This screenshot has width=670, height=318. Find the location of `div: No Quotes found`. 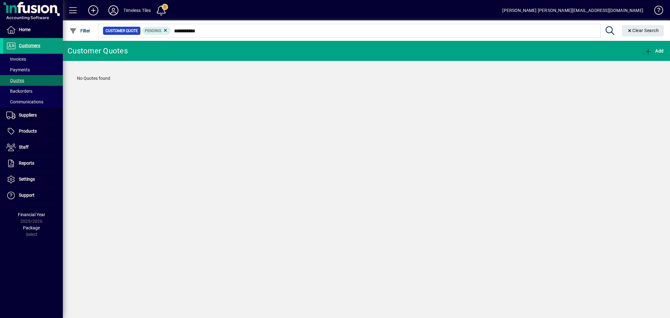

div: No Quotes found is located at coordinates (366, 78).